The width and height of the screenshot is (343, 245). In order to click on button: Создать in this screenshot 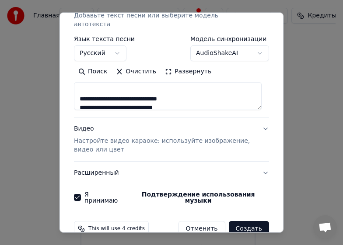, I will do `click(249, 229)`.